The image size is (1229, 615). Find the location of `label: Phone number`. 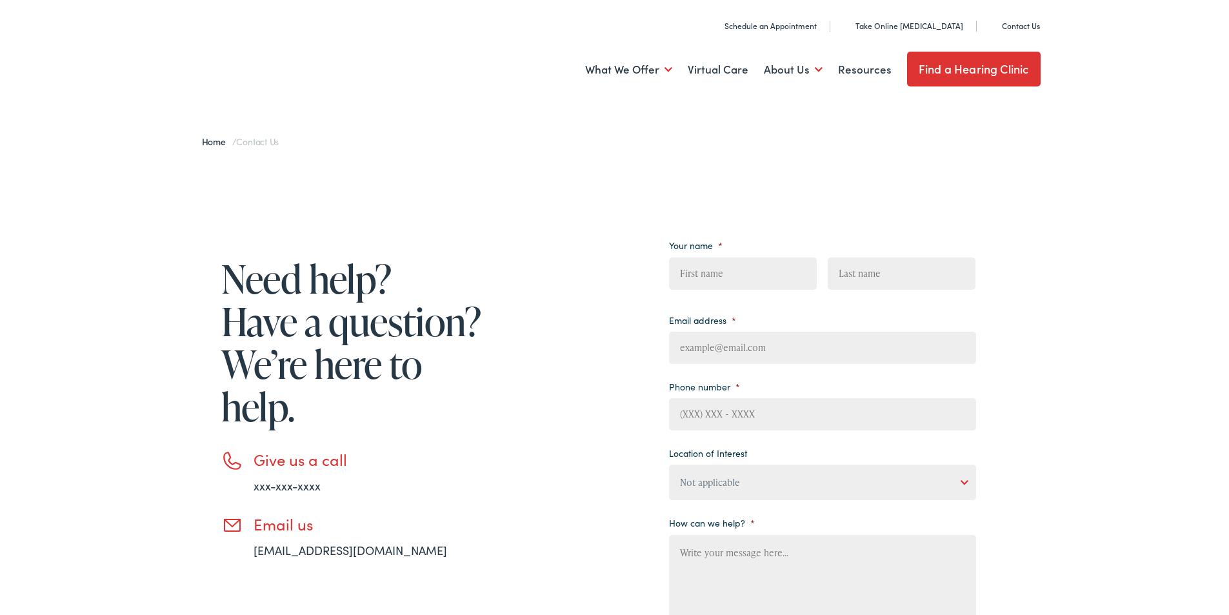

label: Phone number is located at coordinates (704, 386).